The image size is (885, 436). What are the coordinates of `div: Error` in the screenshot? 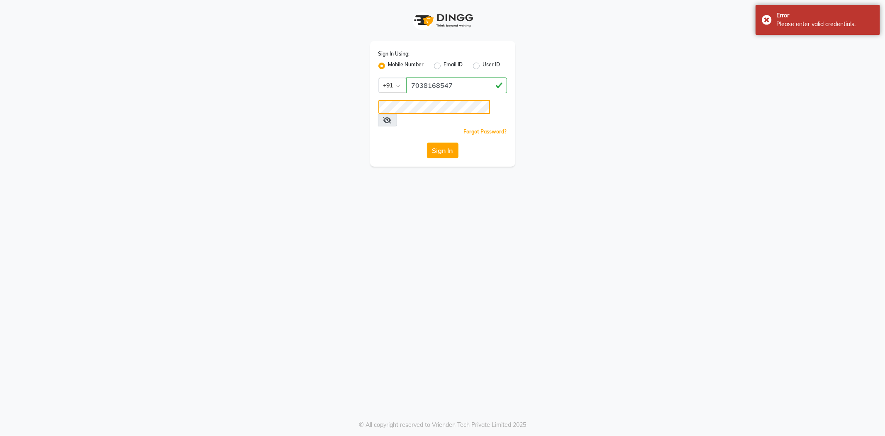 It's located at (825, 15).